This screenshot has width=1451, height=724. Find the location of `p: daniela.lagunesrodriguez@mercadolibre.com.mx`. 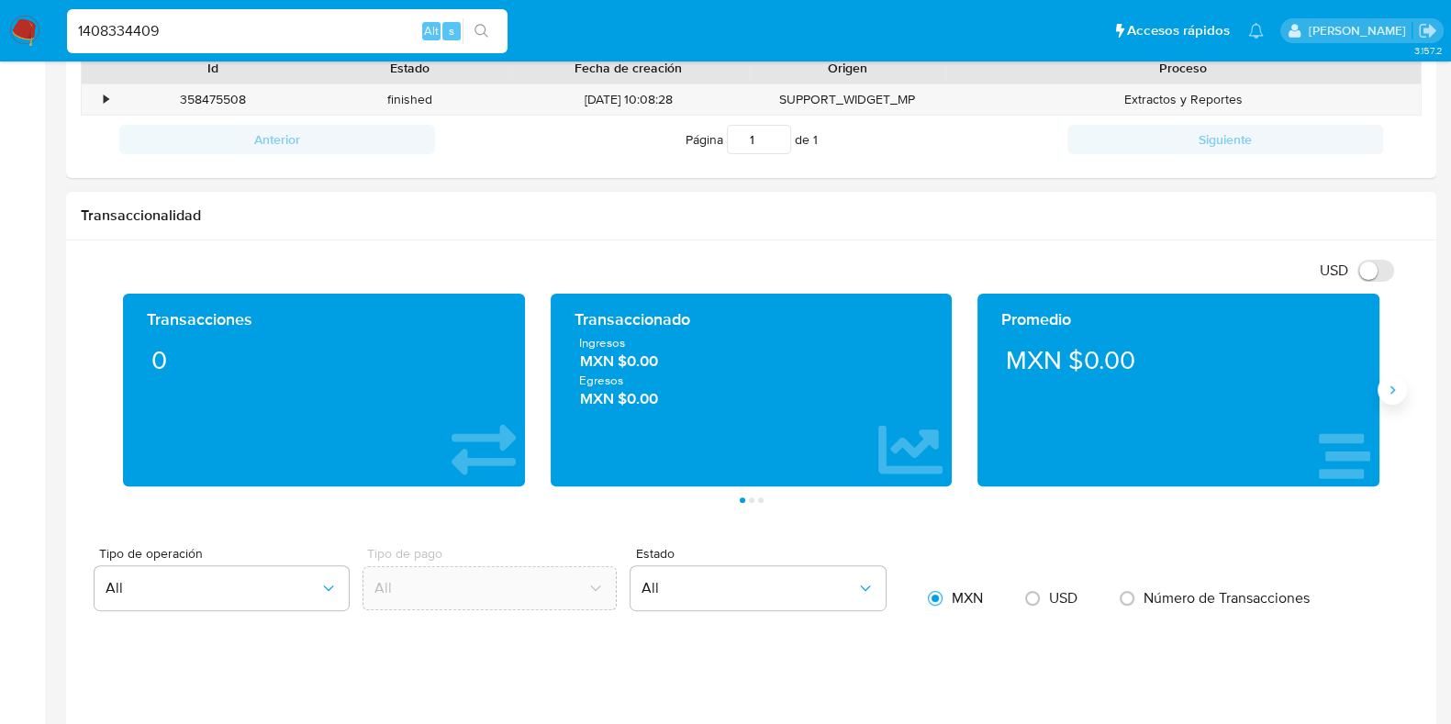

p: daniela.lagunesrodriguez@mercadolibre.com.mx is located at coordinates (1359, 30).